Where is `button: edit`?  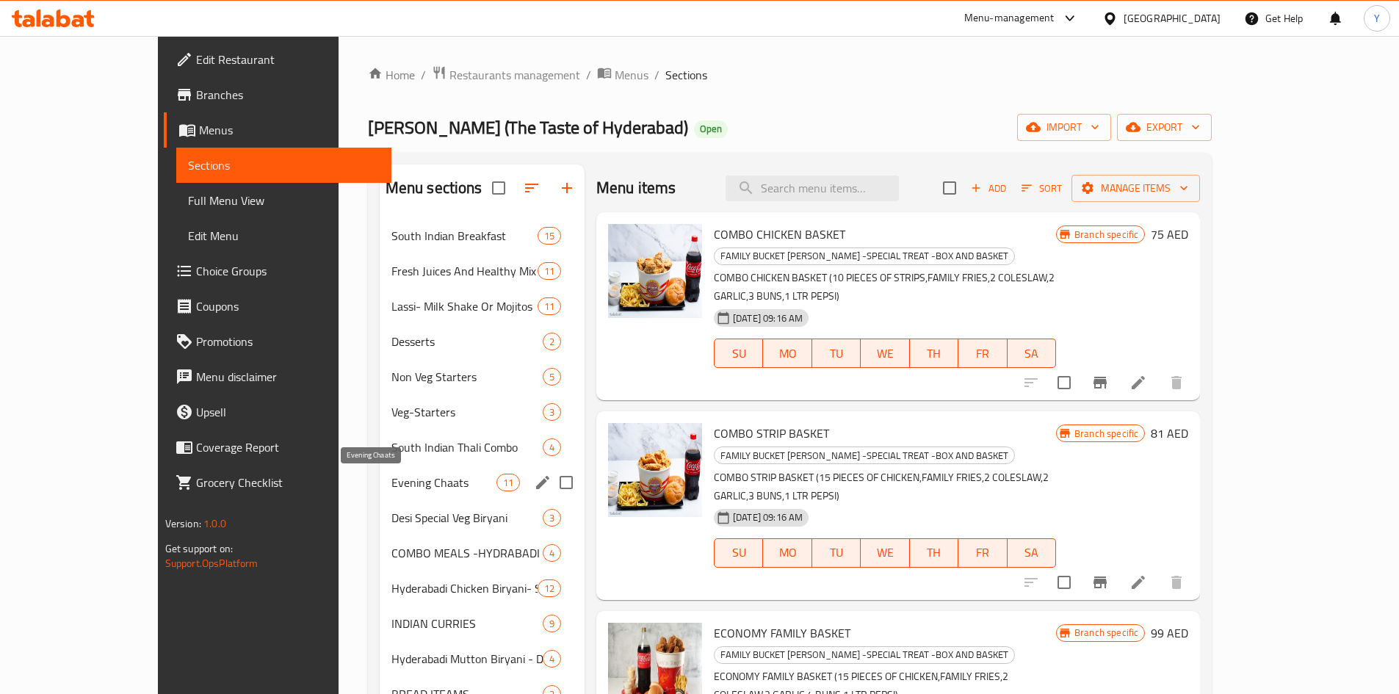 button: edit is located at coordinates (543, 482).